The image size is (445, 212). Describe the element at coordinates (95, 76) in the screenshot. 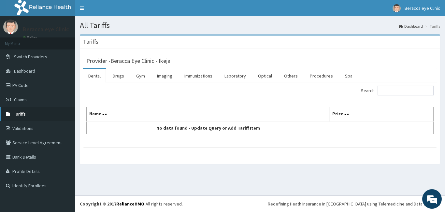

I see `a: Dental` at that location.